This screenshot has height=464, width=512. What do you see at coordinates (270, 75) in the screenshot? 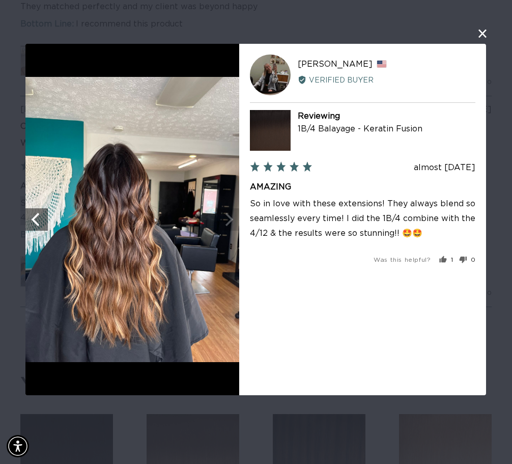
I see `div: AS` at bounding box center [270, 75].